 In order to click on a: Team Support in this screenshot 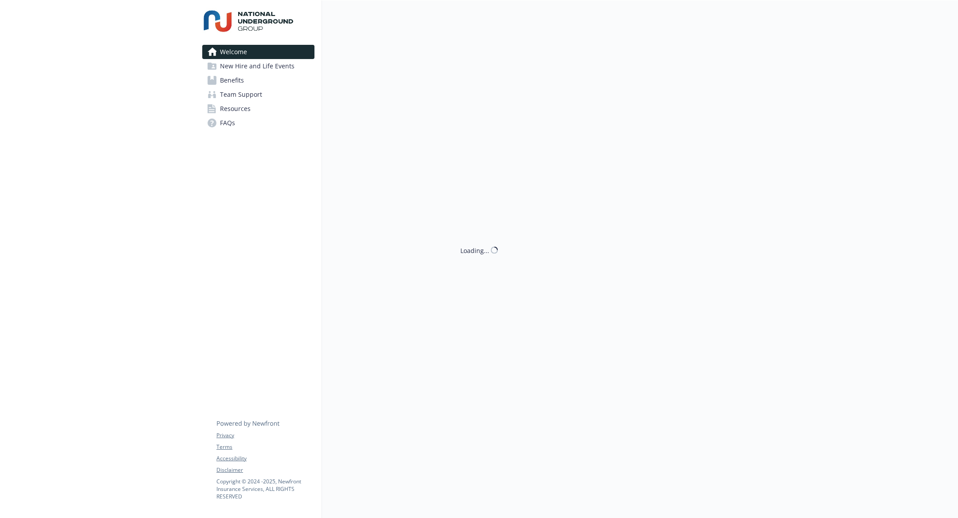, I will do `click(258, 95)`.